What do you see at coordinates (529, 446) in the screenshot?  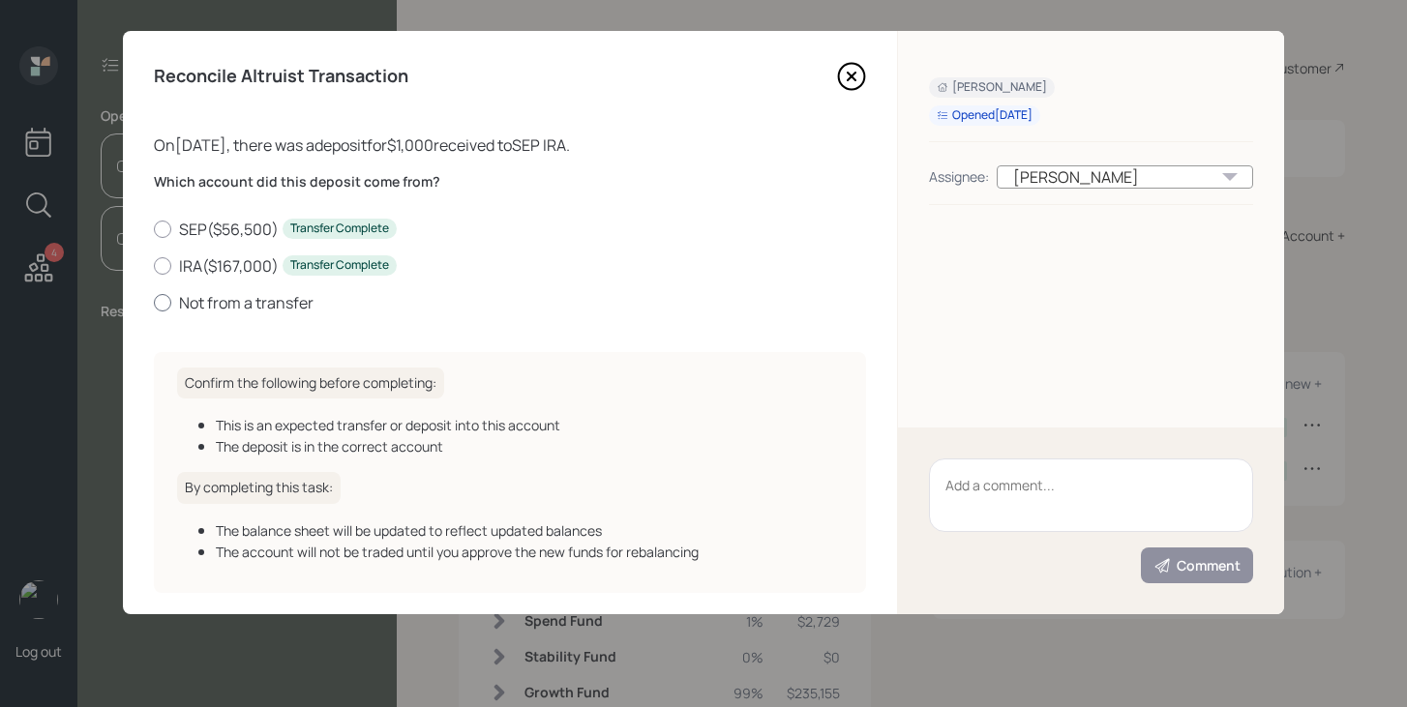 I see `div: The deposit is in the correct account` at bounding box center [529, 446].